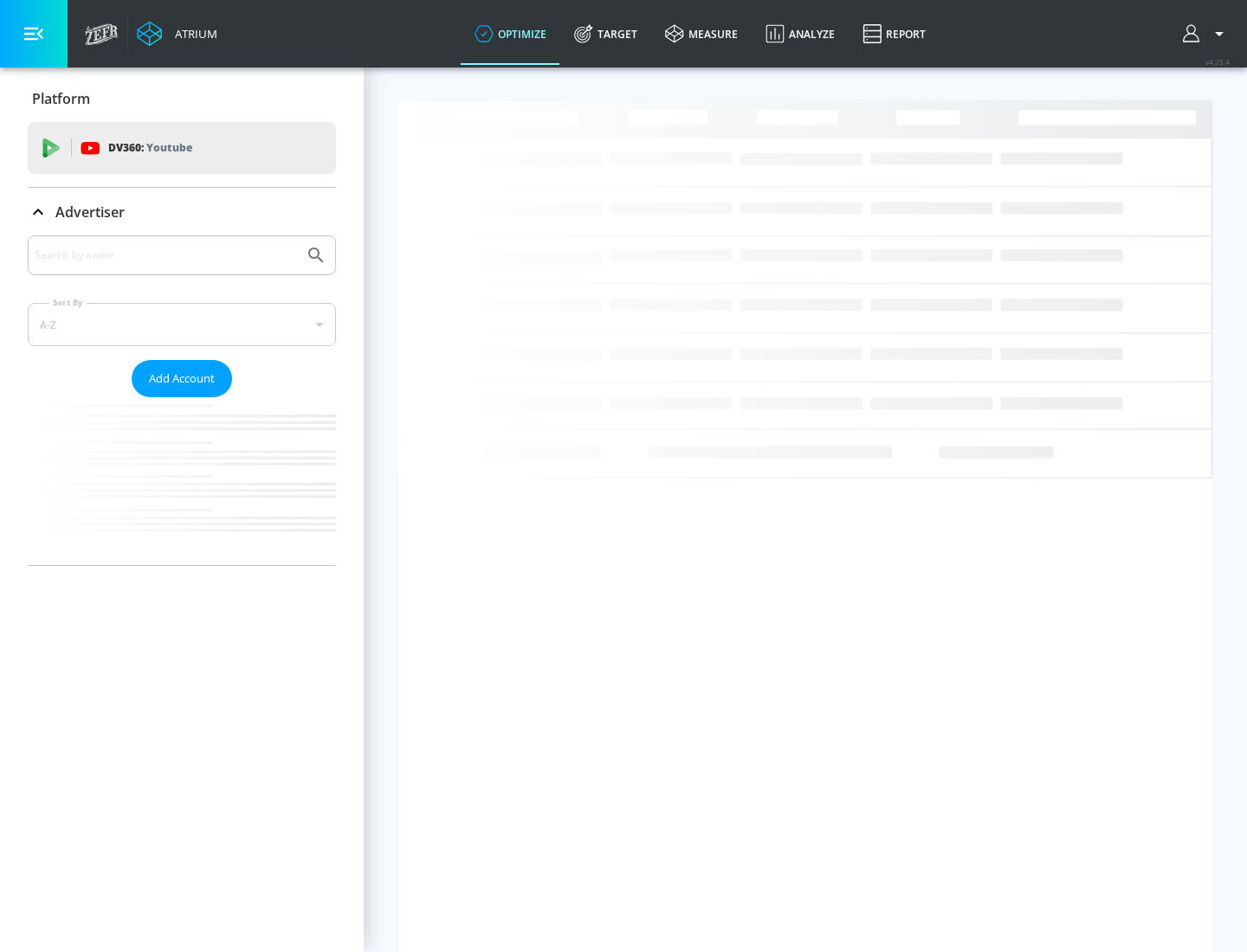  Describe the element at coordinates (800, 34) in the screenshot. I see `a: Analyze` at that location.